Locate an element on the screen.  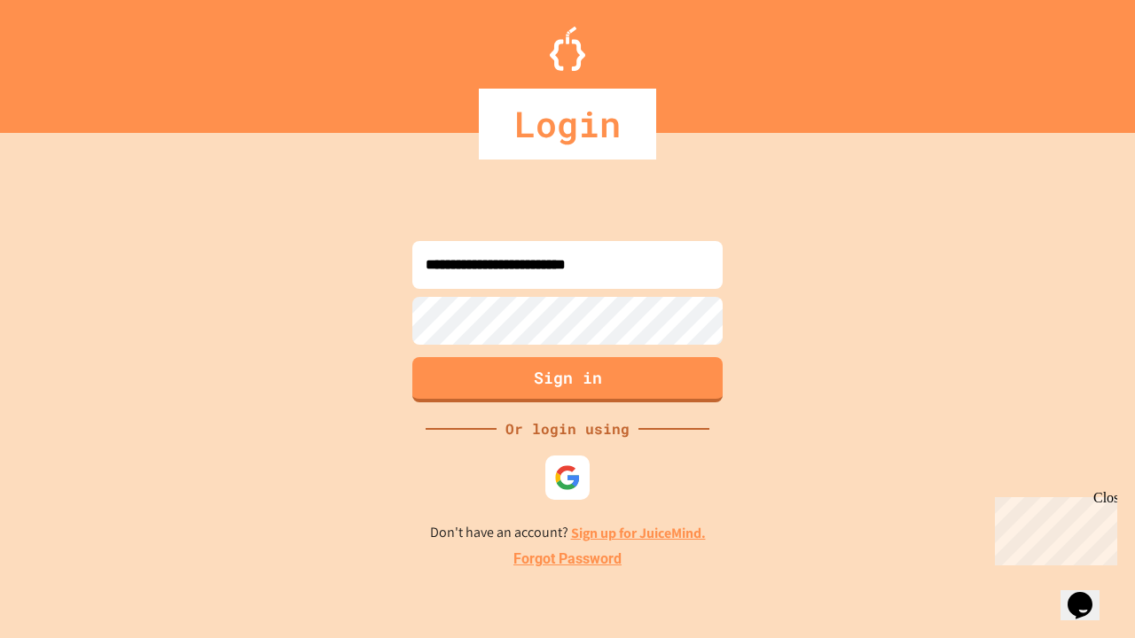
img: Logo.svg is located at coordinates (567, 49).